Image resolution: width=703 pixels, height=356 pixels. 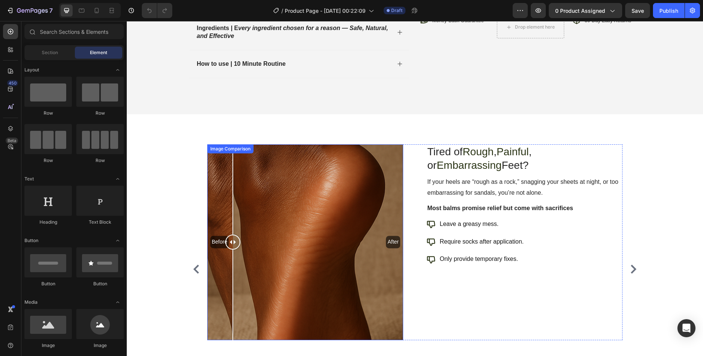 What do you see at coordinates (580, 11) in the screenshot?
I see `span: 0 product assigned` at bounding box center [580, 11].